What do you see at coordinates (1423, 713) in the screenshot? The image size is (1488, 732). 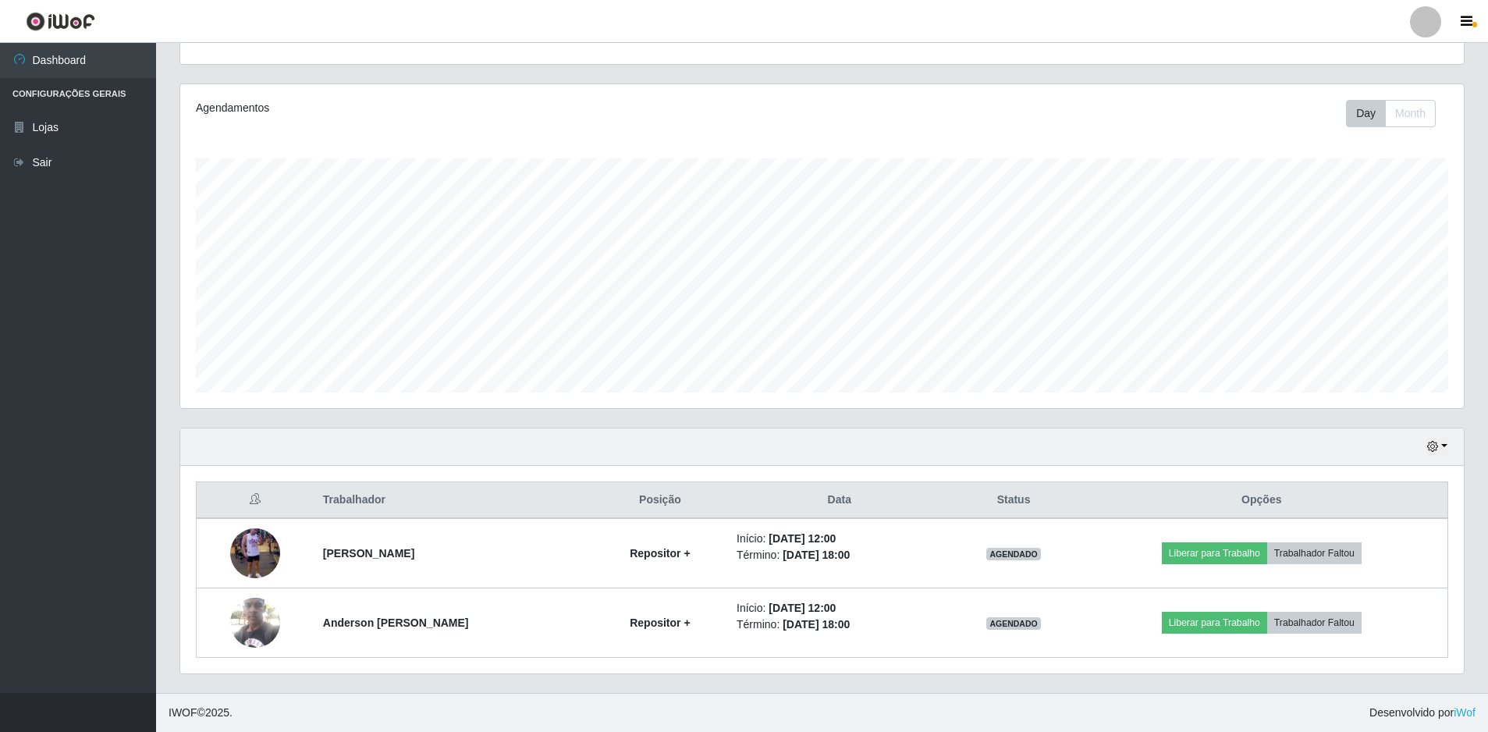 I see `span: Desenvolvido por` at bounding box center [1423, 713].